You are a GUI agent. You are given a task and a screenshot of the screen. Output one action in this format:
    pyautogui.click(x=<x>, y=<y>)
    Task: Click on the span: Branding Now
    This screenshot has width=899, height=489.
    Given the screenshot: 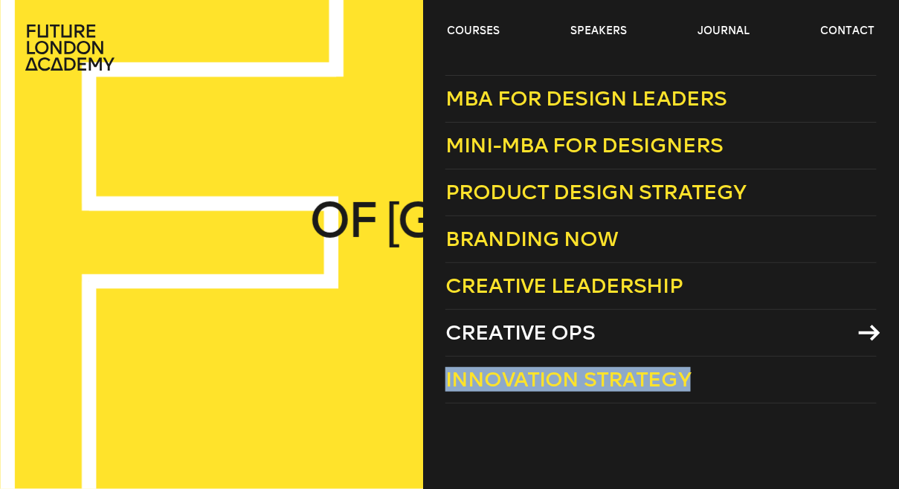 What is the action you would take?
    pyautogui.click(x=531, y=239)
    